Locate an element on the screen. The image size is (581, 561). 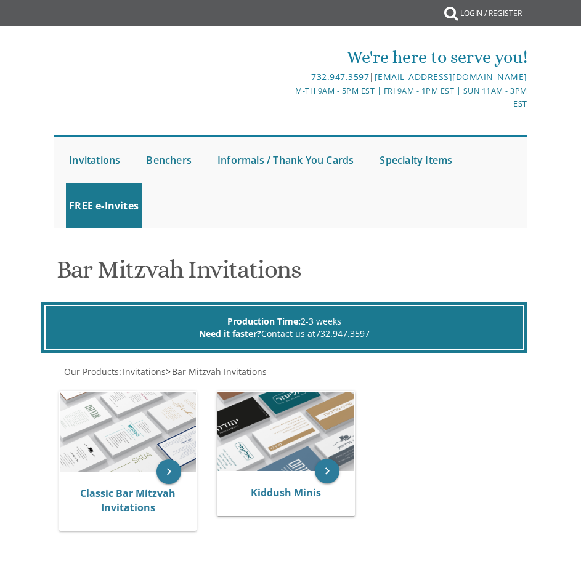
span: Bar Mitzvah Invitations is located at coordinates (219, 371).